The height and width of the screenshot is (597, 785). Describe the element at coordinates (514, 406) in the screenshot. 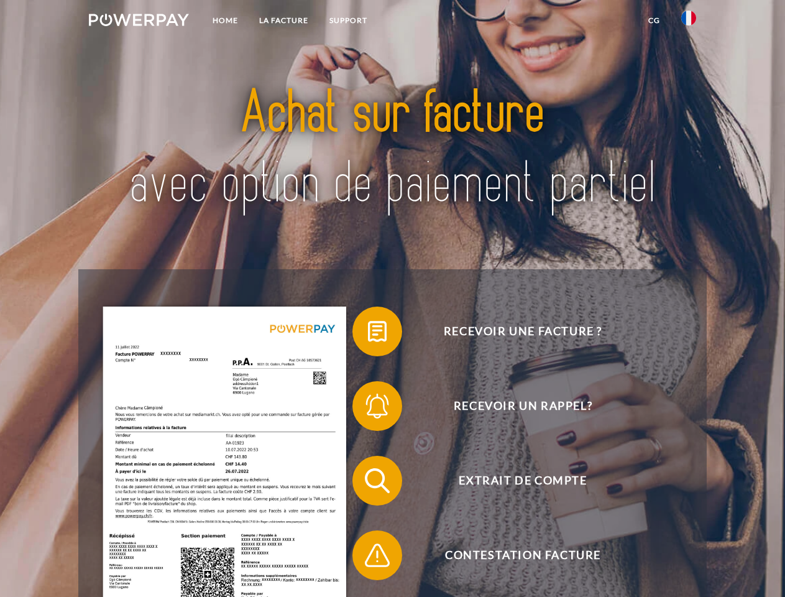

I see `button: Recevoir un rappel?` at that location.